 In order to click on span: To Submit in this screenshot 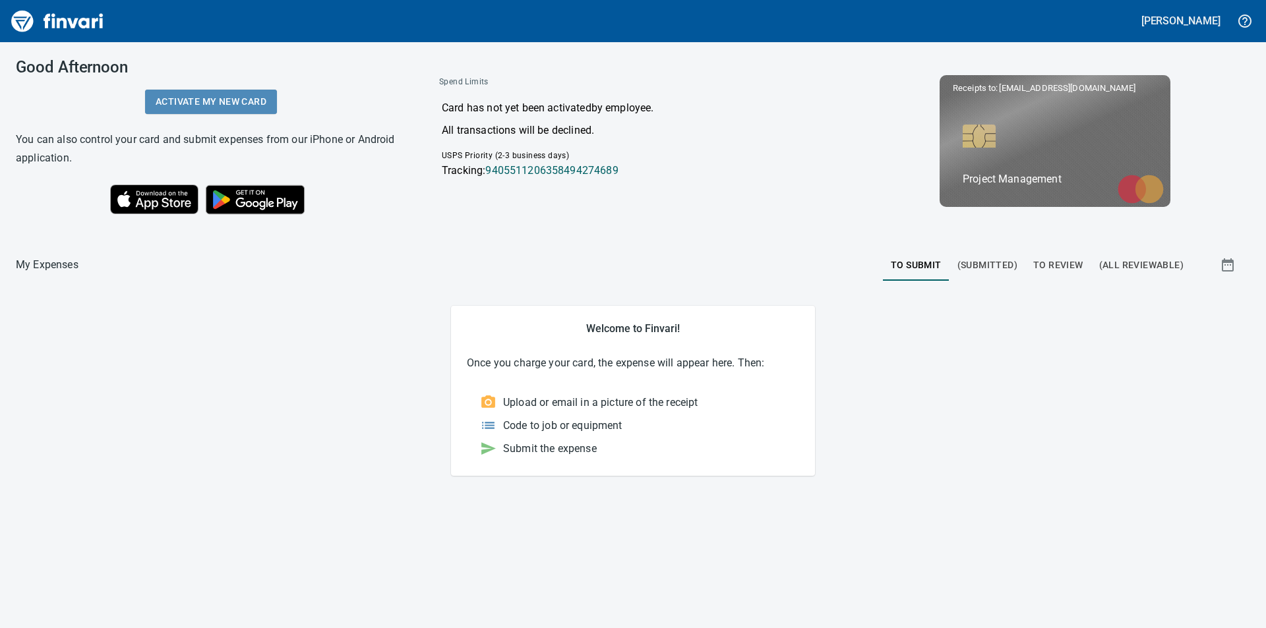, I will do `click(916, 265)`.